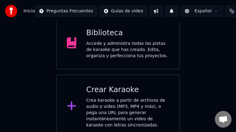  I want to click on button: Preguntas Frecuentes, so click(66, 11).